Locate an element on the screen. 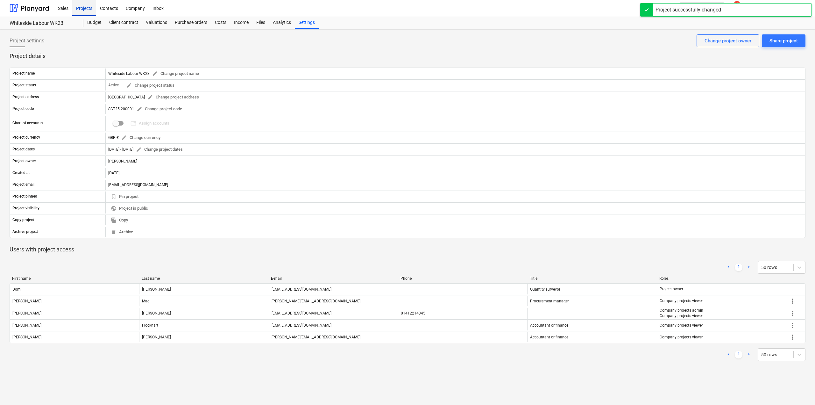 This screenshot has height=405, width=815. span: Project settings is located at coordinates (27, 41).